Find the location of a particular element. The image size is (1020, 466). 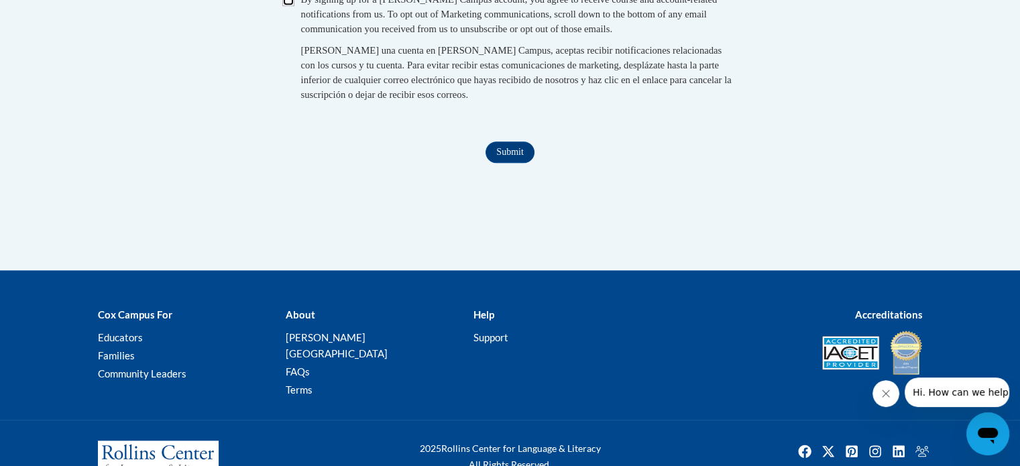

a: Pinterest is located at coordinates (852, 451).